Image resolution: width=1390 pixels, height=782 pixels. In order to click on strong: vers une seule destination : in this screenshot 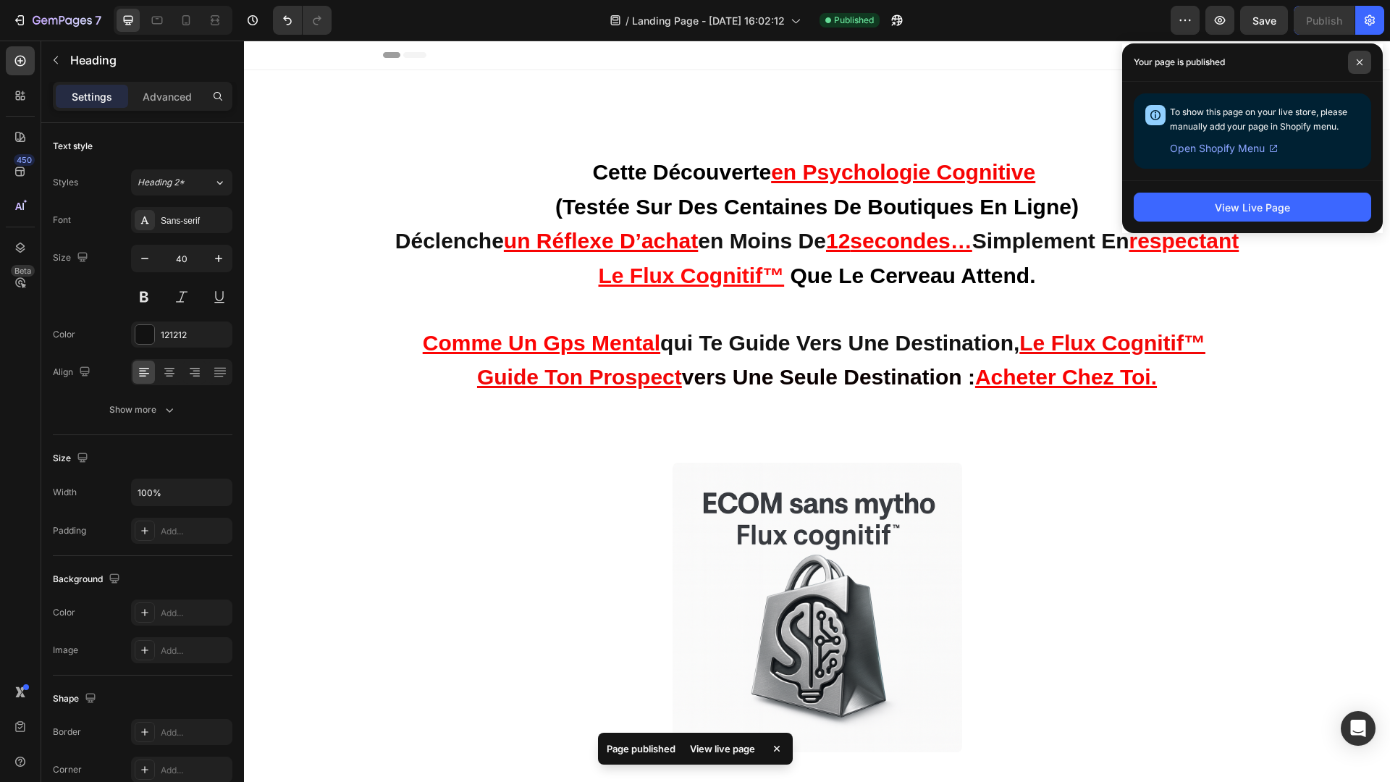, I will do `click(584, 336)`.